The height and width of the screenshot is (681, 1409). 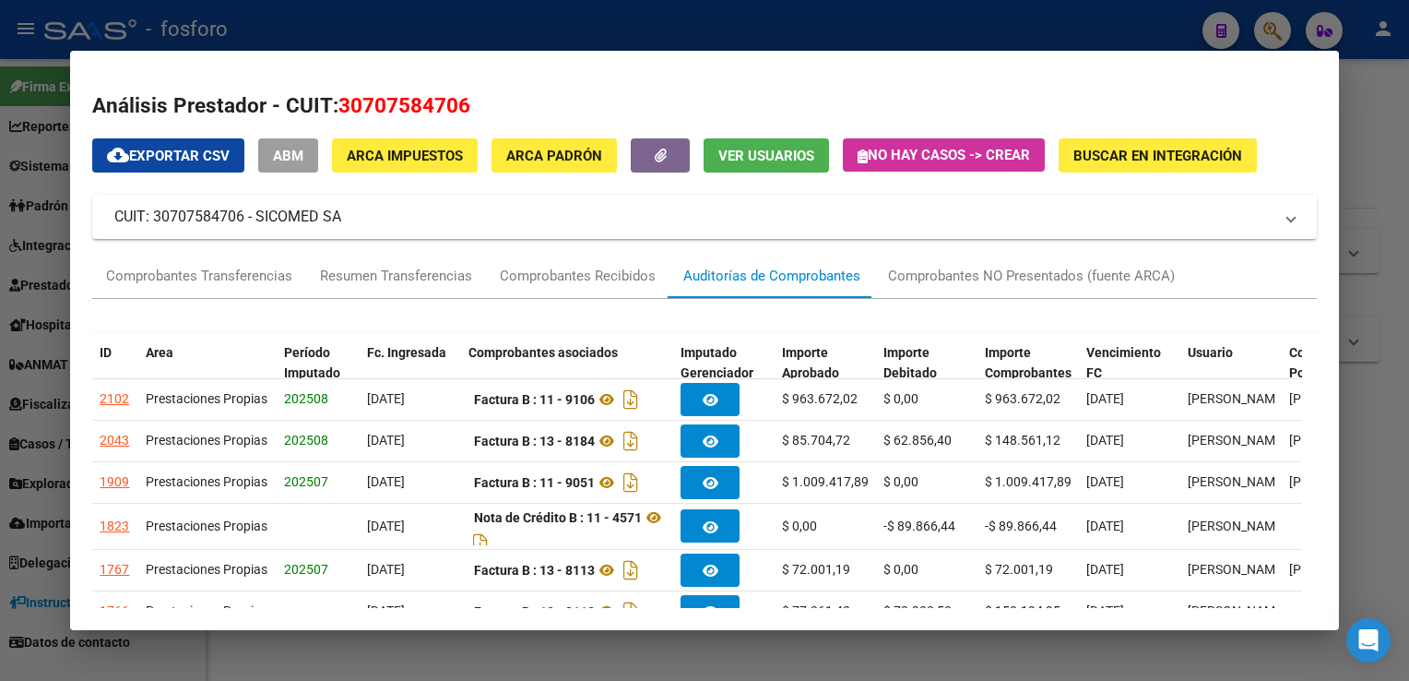 What do you see at coordinates (1158, 156) in the screenshot?
I see `span: Buscar en Integración` at bounding box center [1158, 156].